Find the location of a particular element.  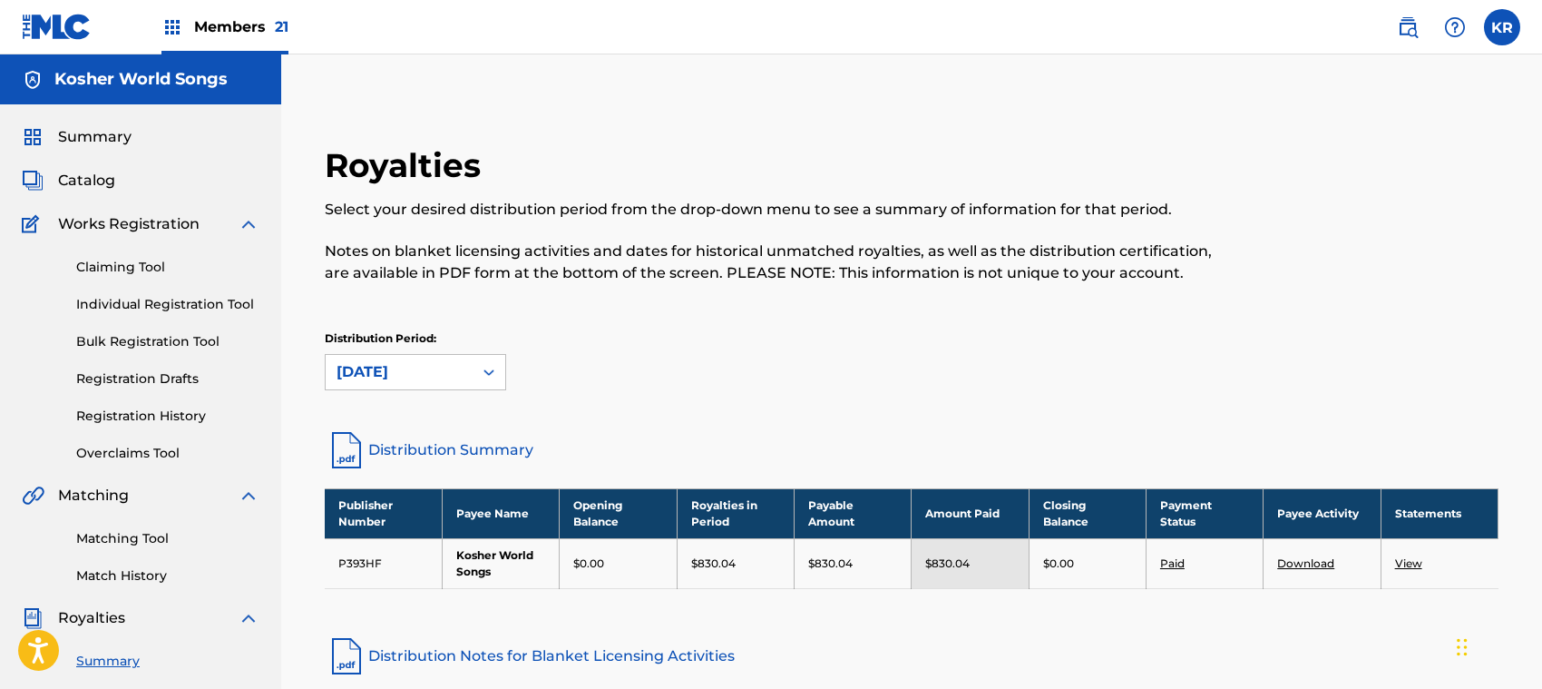

th: Payable Amount is located at coordinates (852, 513).